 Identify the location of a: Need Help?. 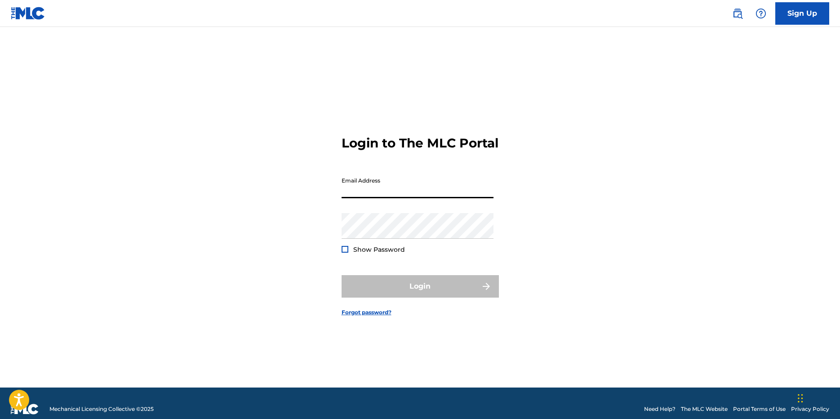
(660, 409).